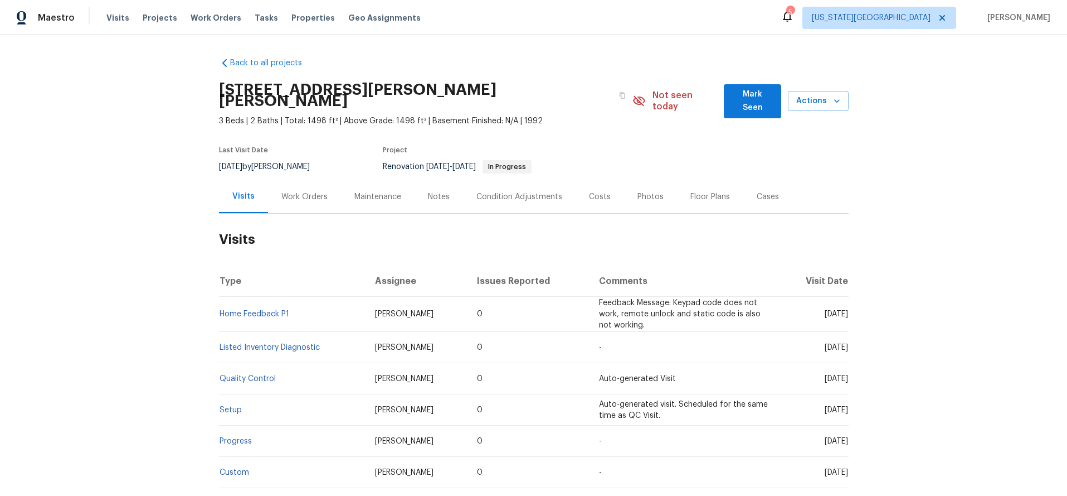 This screenshot has width=1067, height=496. What do you see at coordinates (685, 101) in the screenshot?
I see `span: Not seen today` at bounding box center [685, 101].